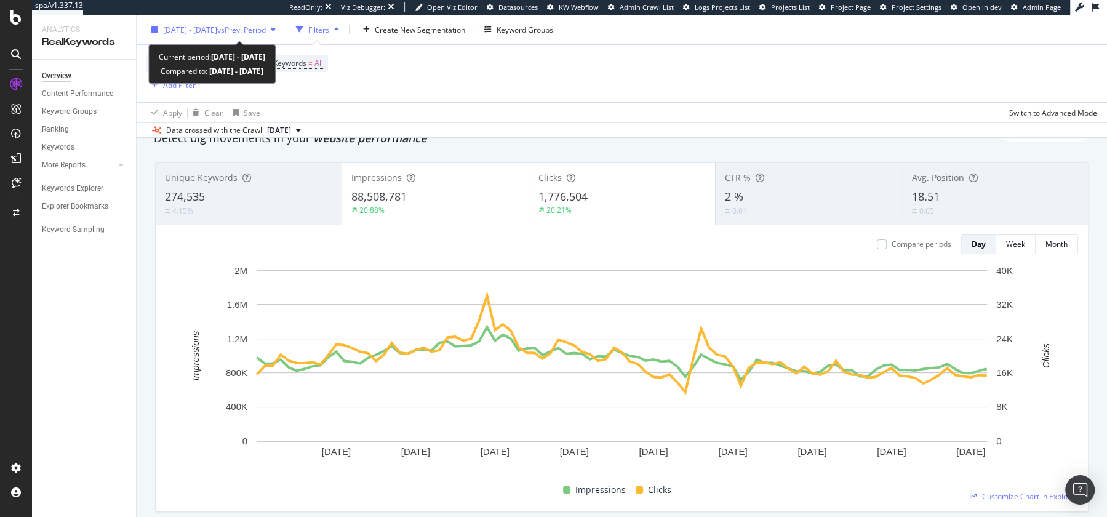 This screenshot has height=517, width=1107. I want to click on button: Week, so click(1016, 244).